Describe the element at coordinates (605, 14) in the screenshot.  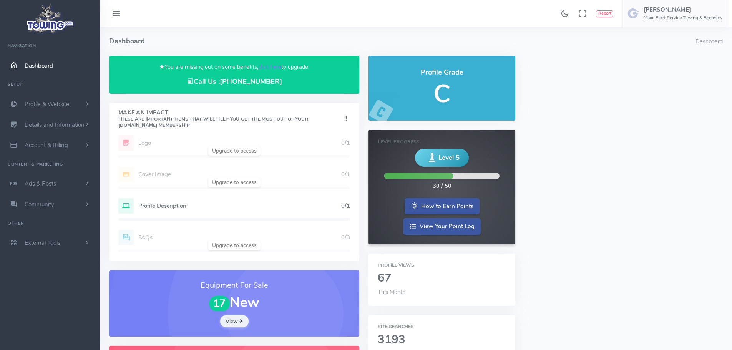
I see `button: Report` at that location.